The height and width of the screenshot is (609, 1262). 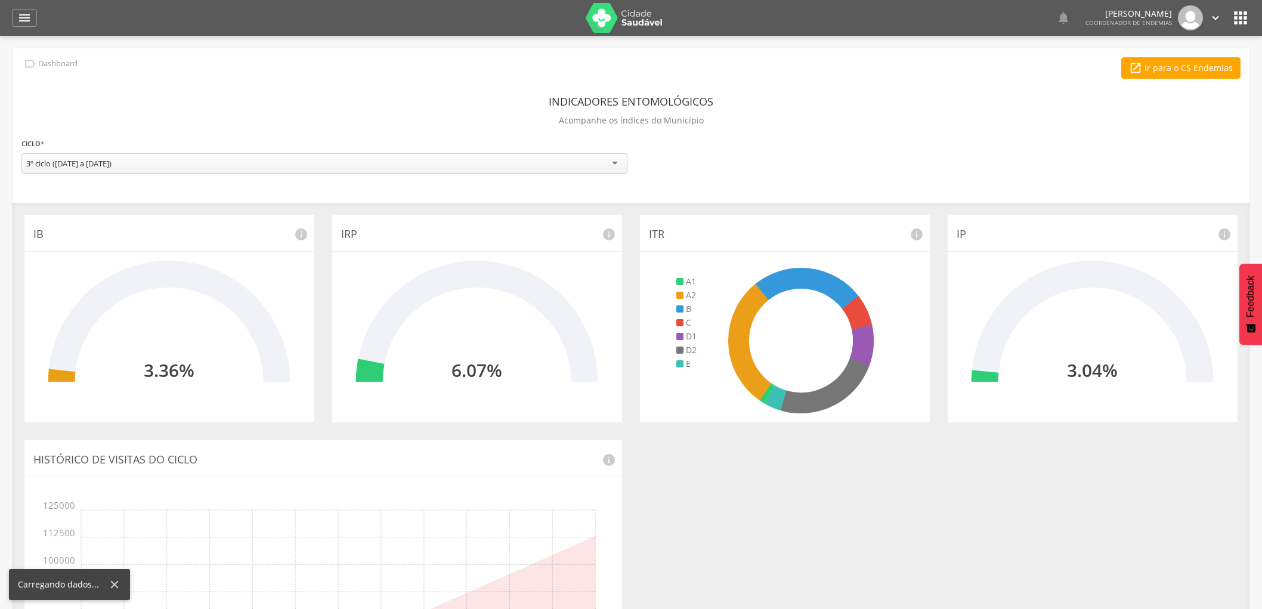 What do you see at coordinates (631, 101) in the screenshot?
I see `header: Indicadores Entomológicos` at bounding box center [631, 101].